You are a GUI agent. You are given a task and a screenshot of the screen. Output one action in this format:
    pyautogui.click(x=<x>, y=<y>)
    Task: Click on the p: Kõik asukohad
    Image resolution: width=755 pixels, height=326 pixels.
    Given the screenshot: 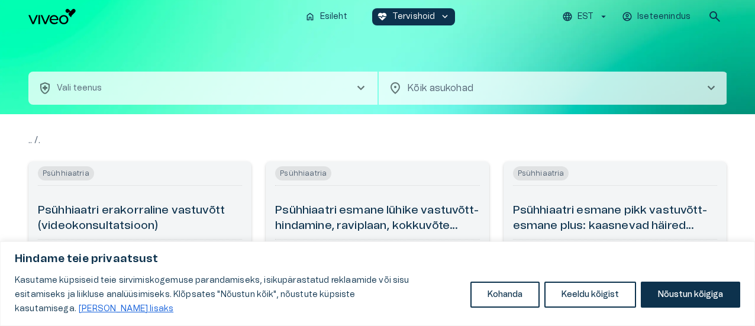 What is the action you would take?
    pyautogui.click(x=546, y=88)
    